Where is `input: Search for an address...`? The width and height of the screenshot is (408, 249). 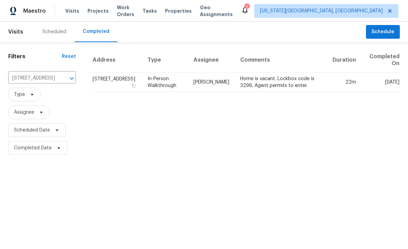 input: Search for an address... is located at coordinates (32, 78).